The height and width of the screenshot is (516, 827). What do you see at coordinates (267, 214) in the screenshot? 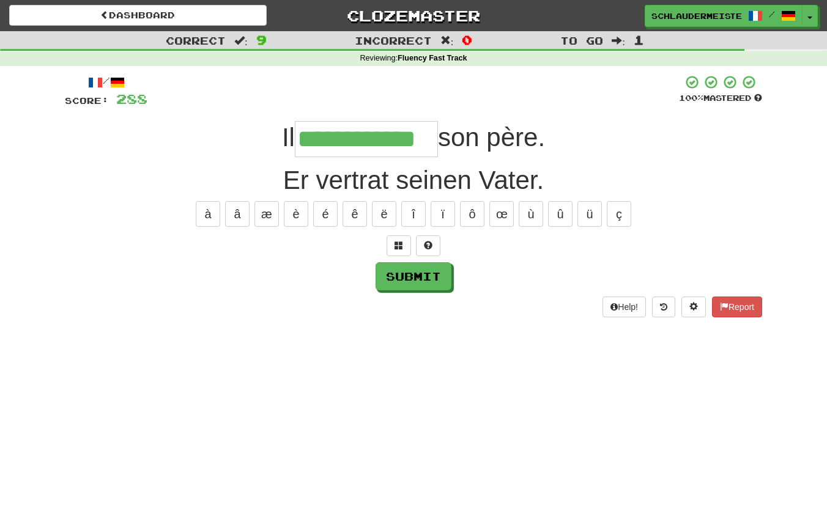
I see `button: æ` at bounding box center [267, 214].